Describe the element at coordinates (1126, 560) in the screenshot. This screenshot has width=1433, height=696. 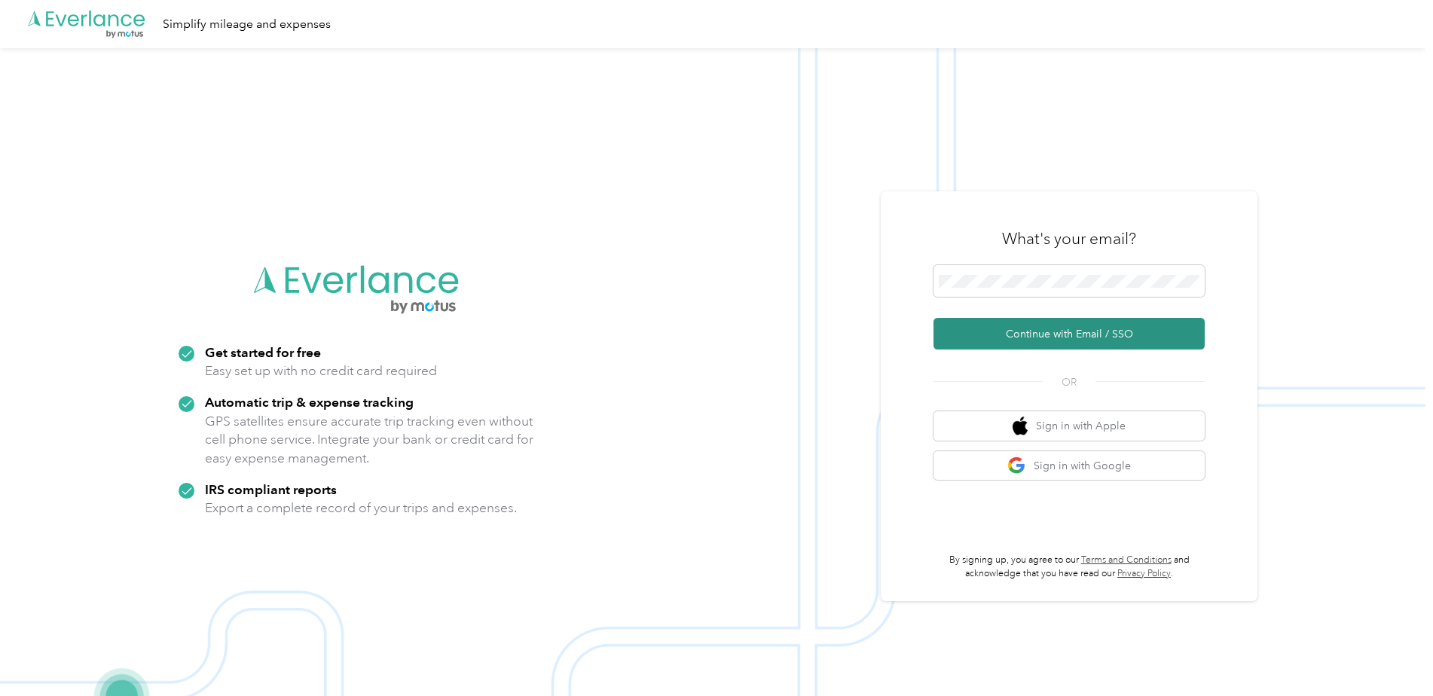
I see `a: Terms and Conditions` at that location.